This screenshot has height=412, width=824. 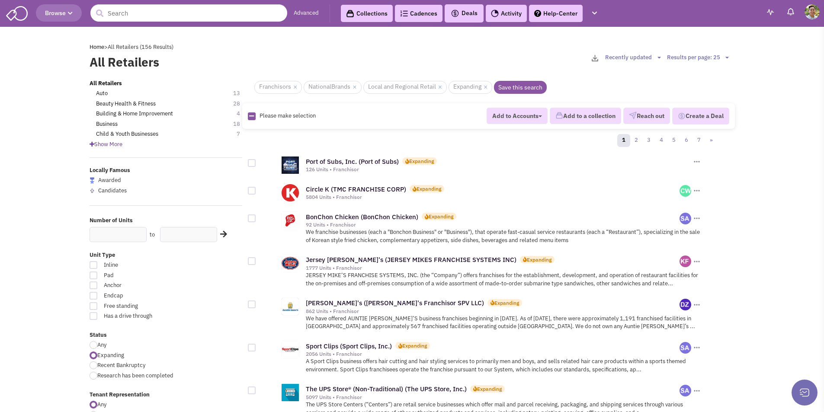 What do you see at coordinates (241, 104) in the screenshot?
I see `span: 28` at bounding box center [241, 104].